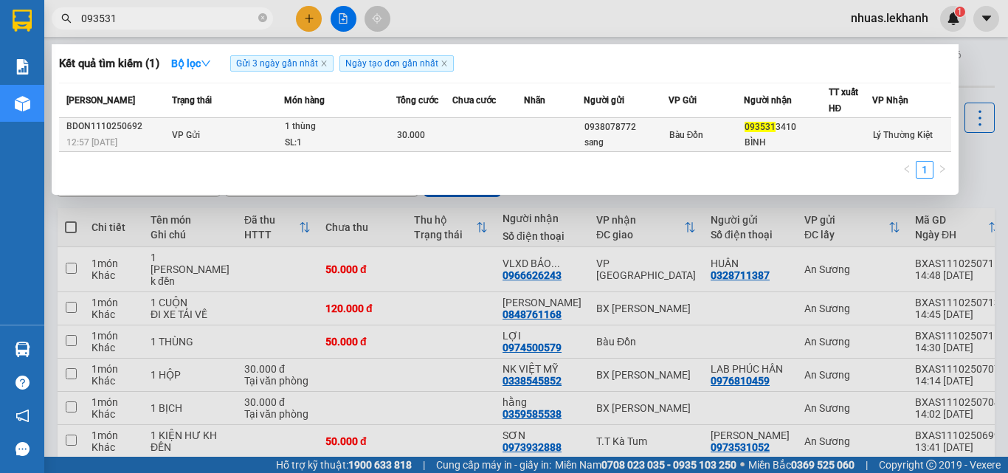 The image size is (1008, 473). I want to click on span: Tổng cước, so click(417, 100).